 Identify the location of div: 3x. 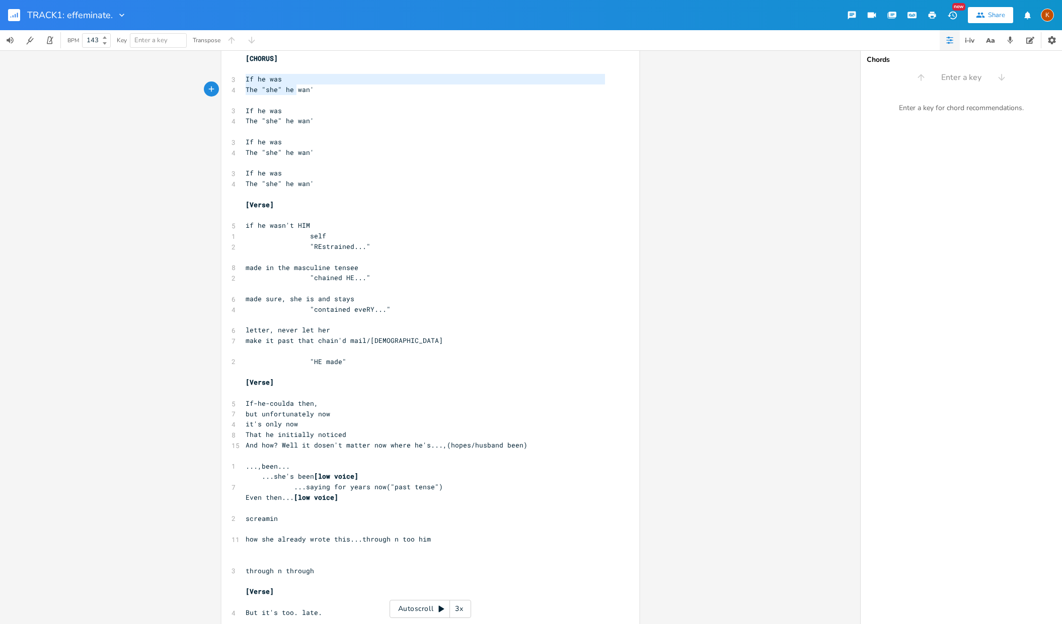
(459, 609).